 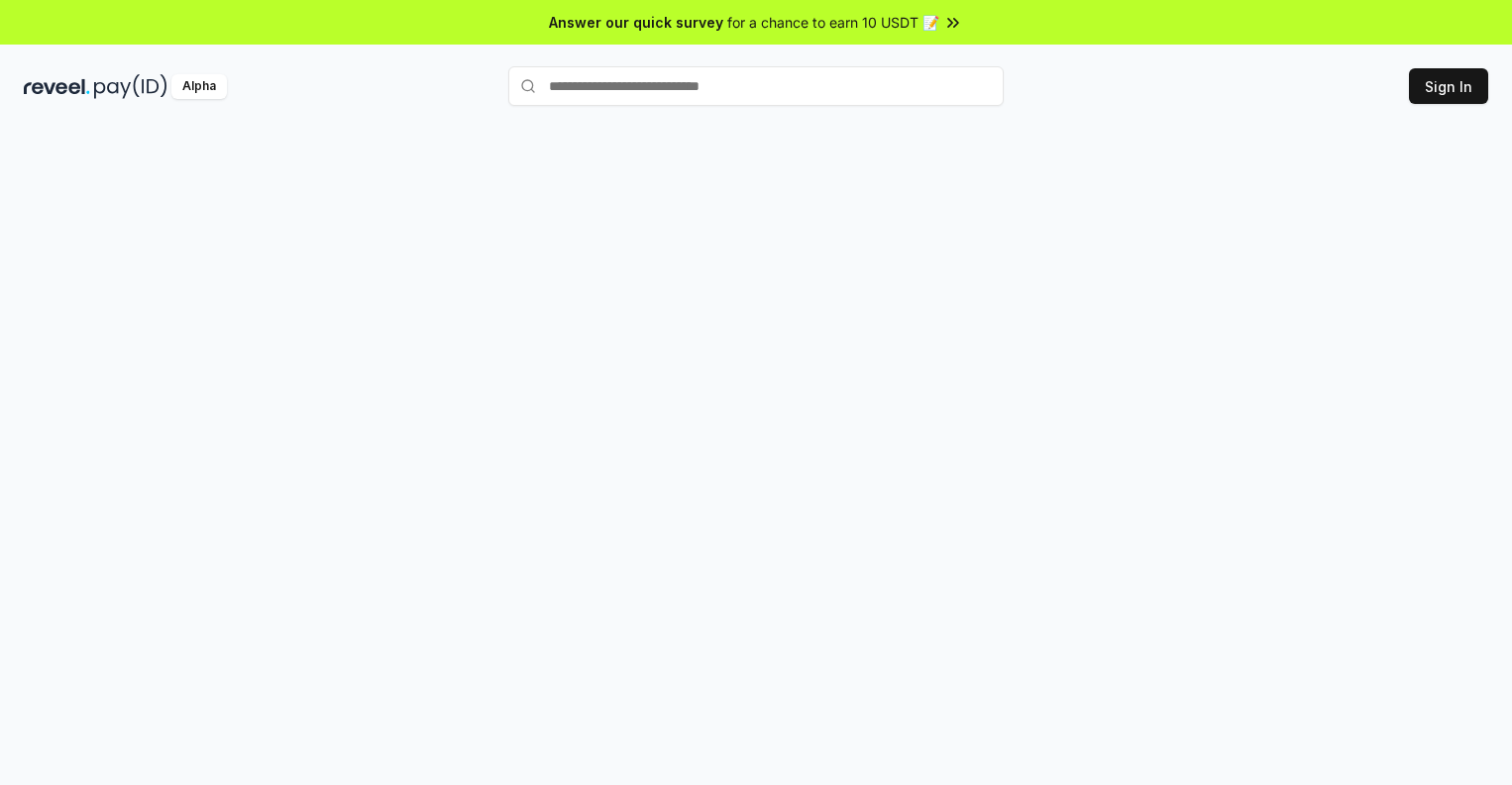 What do you see at coordinates (1448, 86) in the screenshot?
I see `button: Sign In` at bounding box center [1448, 86].